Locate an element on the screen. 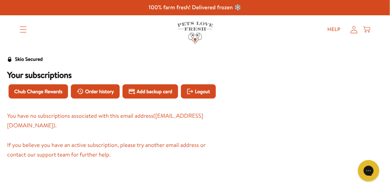  button: Gorgias live chat is located at coordinates (14, 13).